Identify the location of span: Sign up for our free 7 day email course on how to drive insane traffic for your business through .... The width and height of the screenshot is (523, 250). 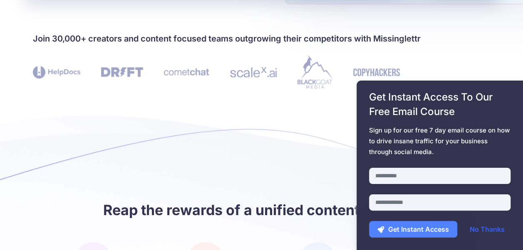
(439, 141).